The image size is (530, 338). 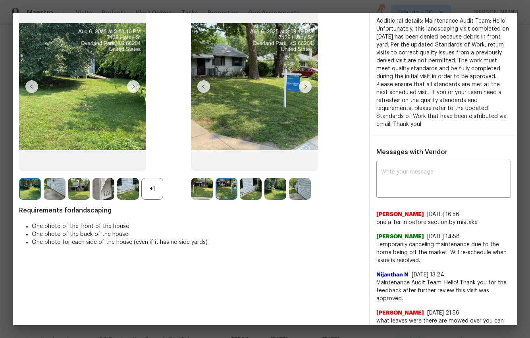 I want to click on span: Nijanthan N, so click(x=392, y=275).